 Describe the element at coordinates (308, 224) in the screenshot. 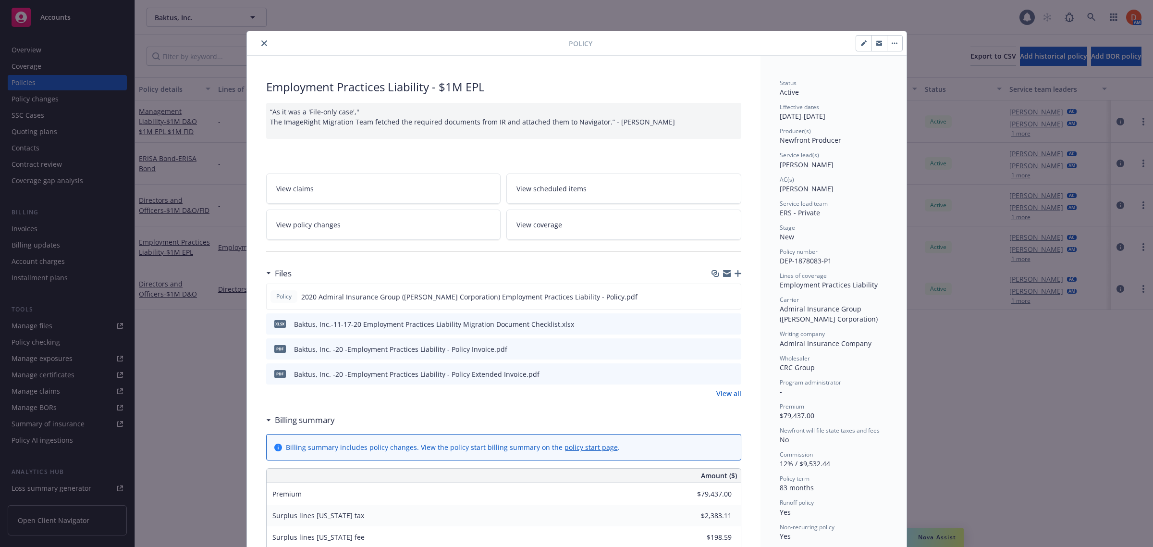

I see `span: View policy changes` at that location.